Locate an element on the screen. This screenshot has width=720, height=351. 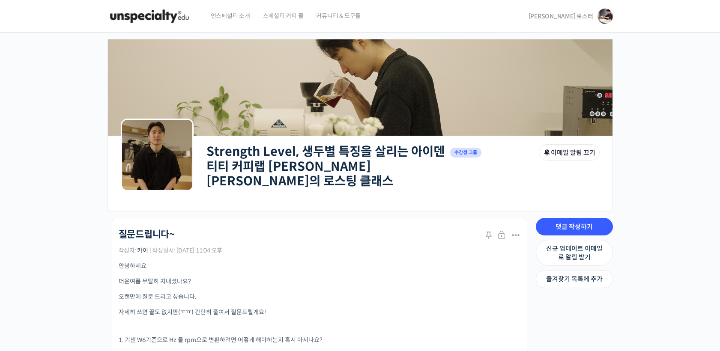
span: 수강생 그룹 is located at coordinates (466, 153).